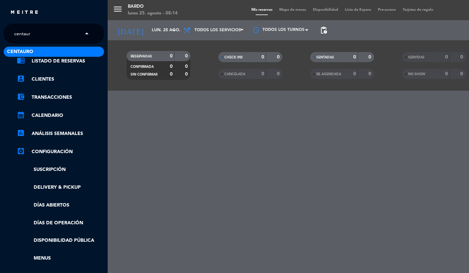 Image resolution: width=469 pixels, height=273 pixels. Describe the element at coordinates (60, 241) in the screenshot. I see `a: Disponibilidad pública` at that location.